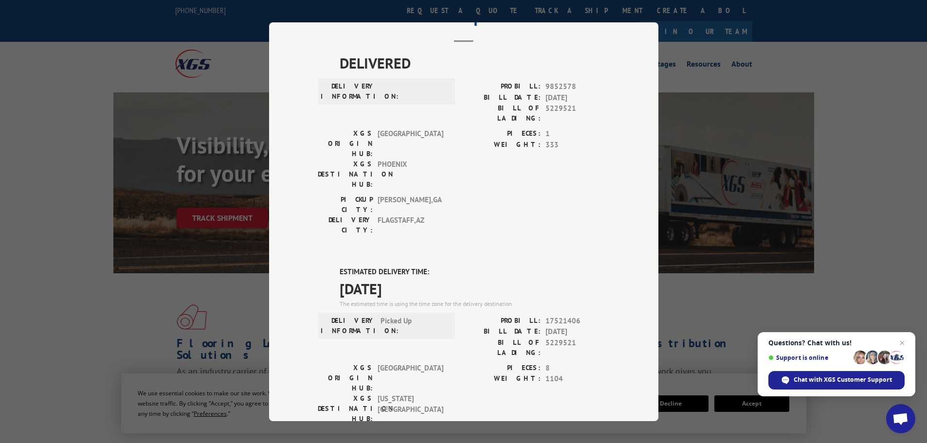  Describe the element at coordinates (410, 225) in the screenshot. I see `span: FLAGSTAFF , AZ` at that location.